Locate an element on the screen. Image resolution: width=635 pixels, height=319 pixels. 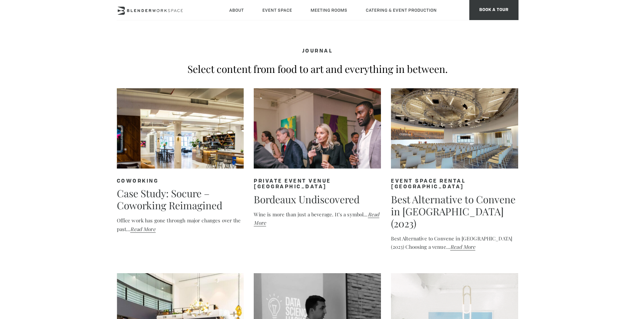
p: Wine is more than just a beverage. It’s a symbol... is located at coordinates (317, 219).